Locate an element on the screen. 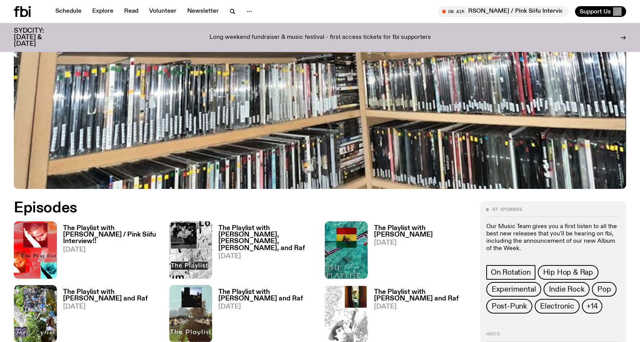 This screenshot has height=342, width=640. h2: Hosts is located at coordinates (553, 336).